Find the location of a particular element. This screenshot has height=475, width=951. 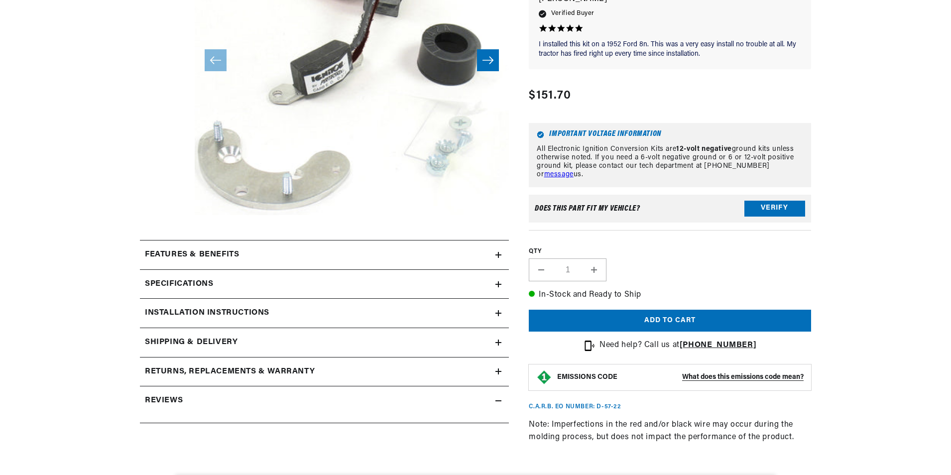

strong: 12-volt negative is located at coordinates (704, 149).